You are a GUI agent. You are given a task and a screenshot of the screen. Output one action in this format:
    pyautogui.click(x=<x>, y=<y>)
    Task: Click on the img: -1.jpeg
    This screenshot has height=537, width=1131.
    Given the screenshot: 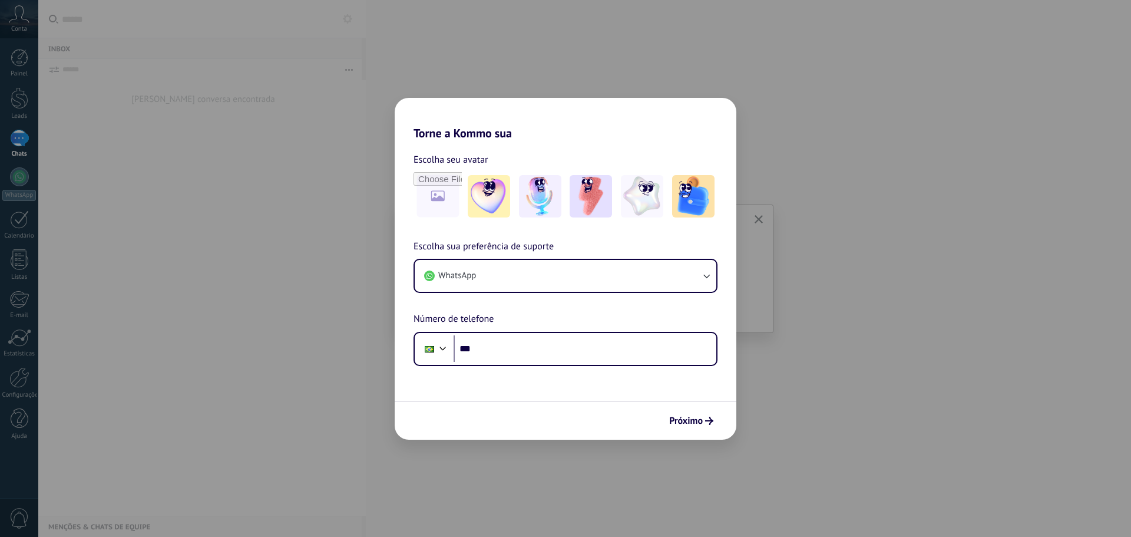 What is the action you would take?
    pyautogui.click(x=489, y=196)
    